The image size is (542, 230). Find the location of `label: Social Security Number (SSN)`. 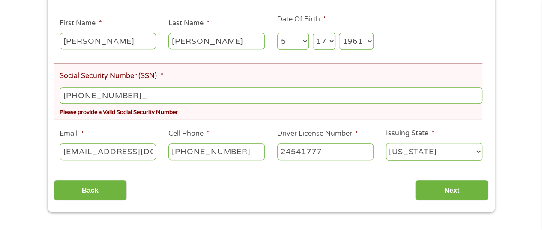

label: Social Security Number (SSN) is located at coordinates (111, 76).